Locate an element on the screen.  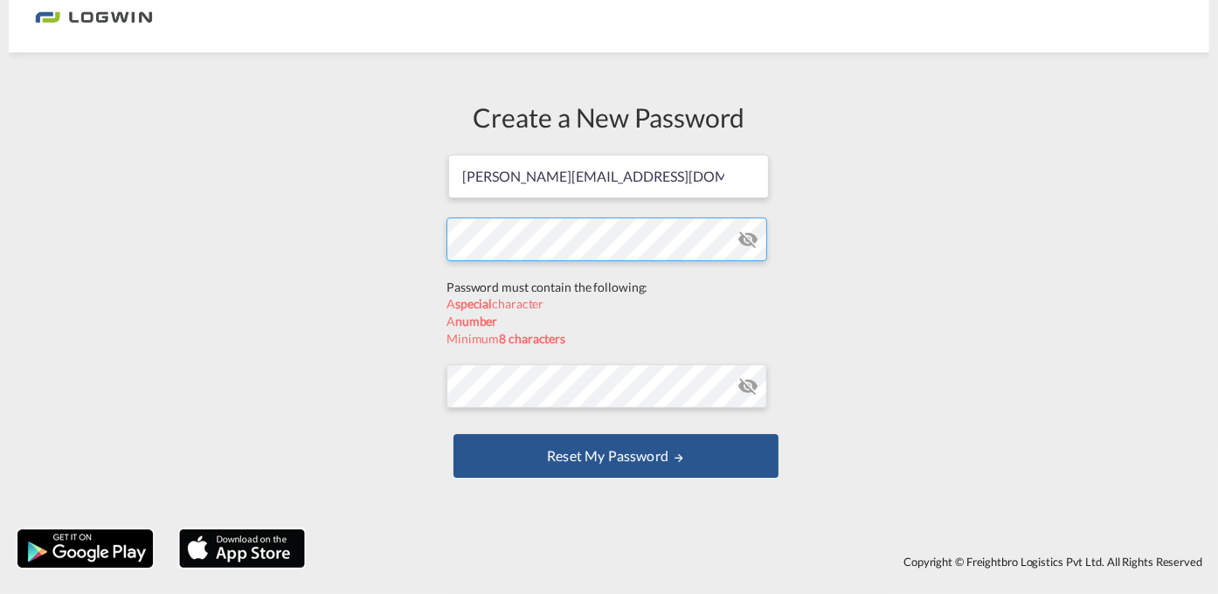
div: A is located at coordinates (609, 322).